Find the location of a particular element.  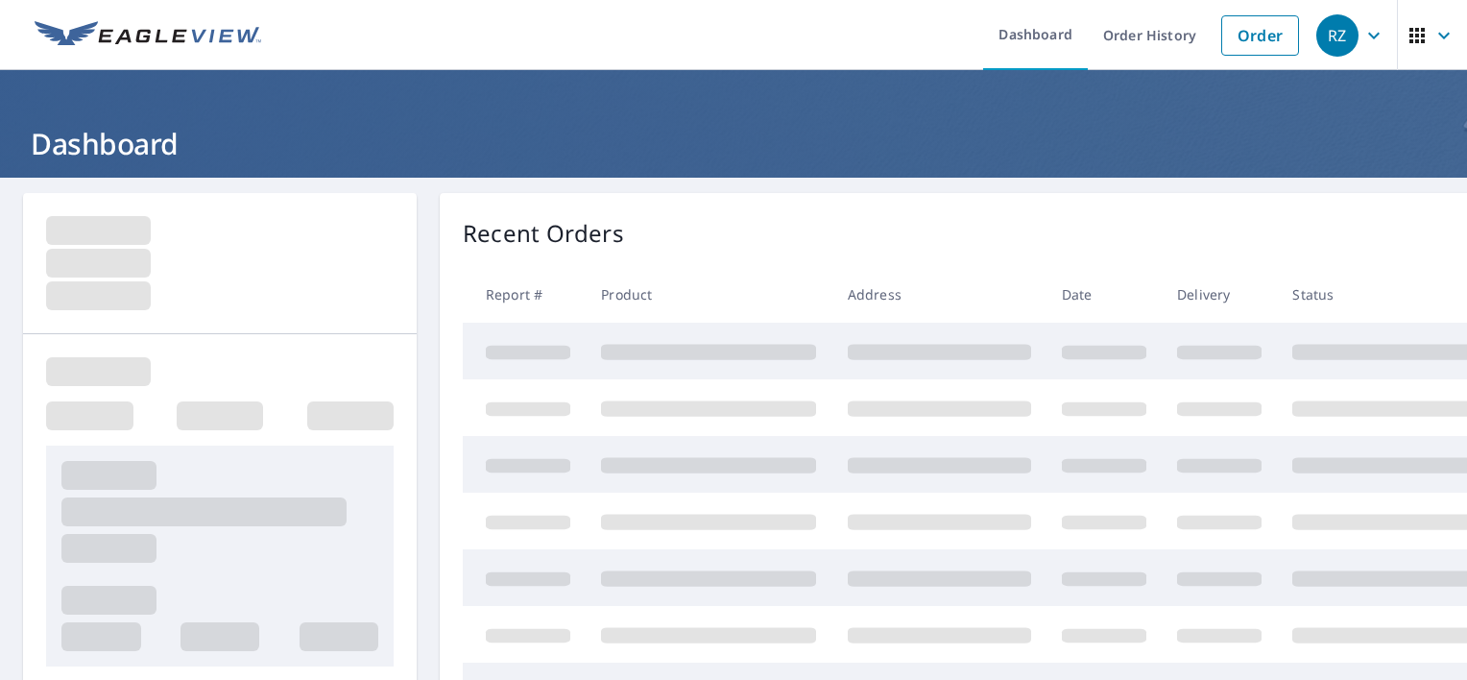

img: EV Logo is located at coordinates (148, 36).